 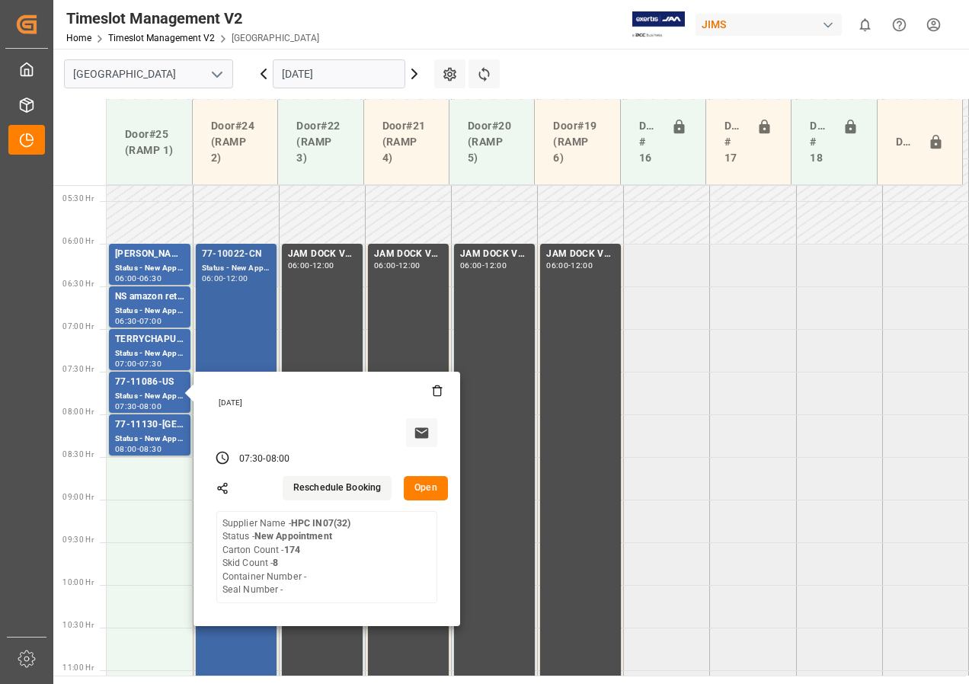 What do you see at coordinates (492, 142) in the screenshot?
I see `div: Door#20 (RAMP 5)` at bounding box center [492, 142].